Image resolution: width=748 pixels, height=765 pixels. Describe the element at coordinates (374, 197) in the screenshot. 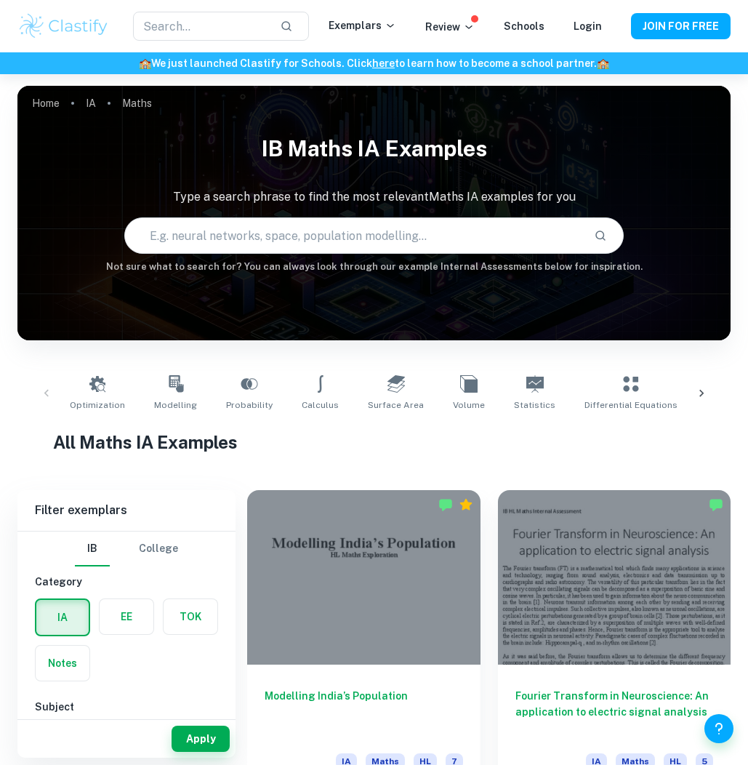

I see `p: Type a search phrase to find the most relevant Maths IA examples for you` at that location.